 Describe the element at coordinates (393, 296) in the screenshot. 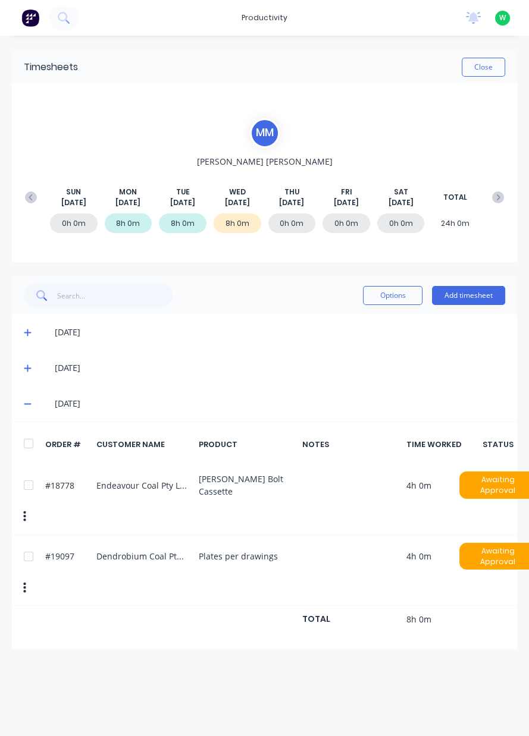

I see `button: Options` at that location.